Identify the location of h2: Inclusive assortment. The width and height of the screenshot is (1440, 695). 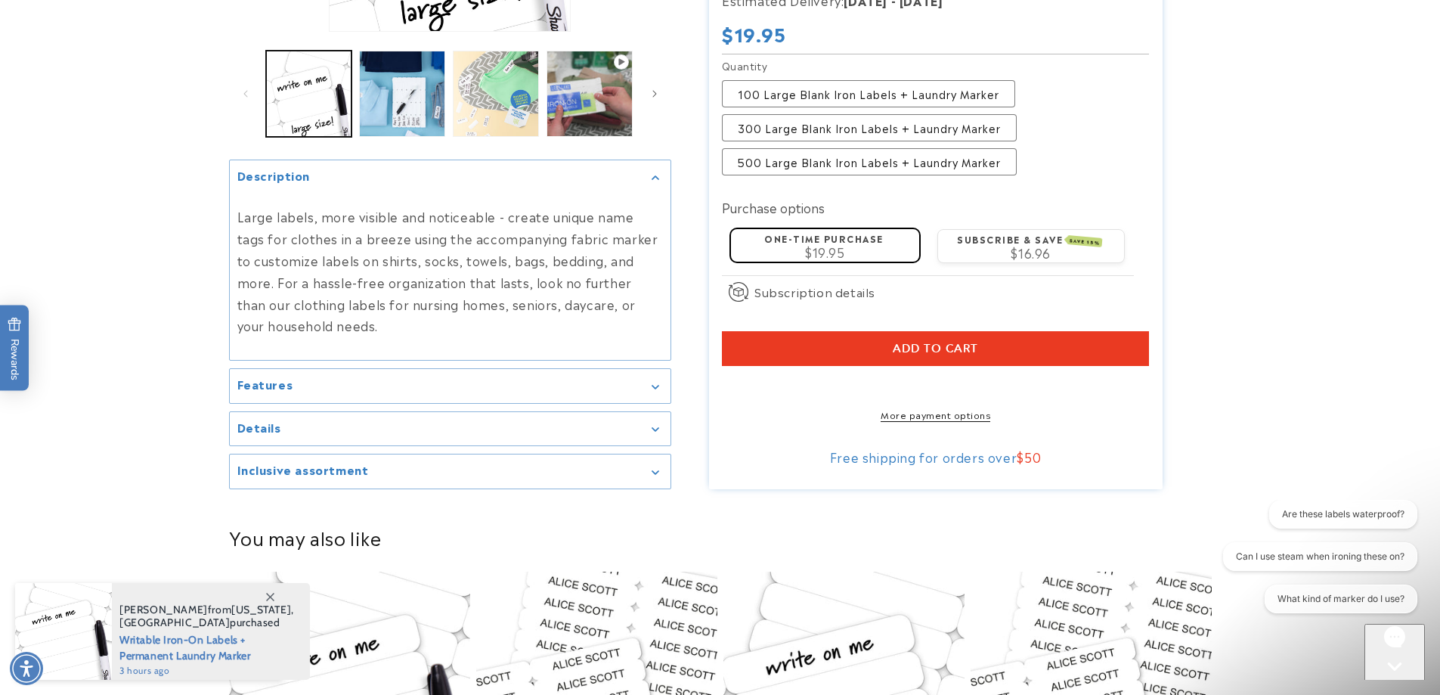
(303, 470).